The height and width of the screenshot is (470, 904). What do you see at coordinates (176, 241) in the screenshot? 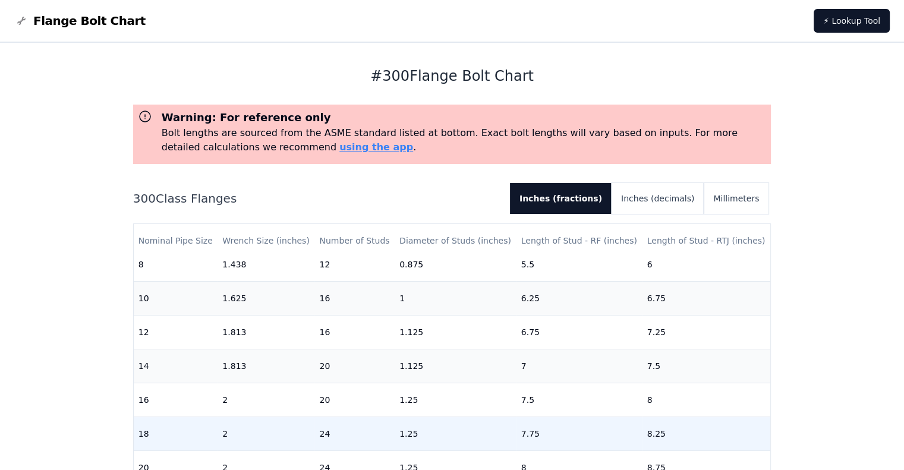
I see `th: Nominal Pipe Size` at bounding box center [176, 241].